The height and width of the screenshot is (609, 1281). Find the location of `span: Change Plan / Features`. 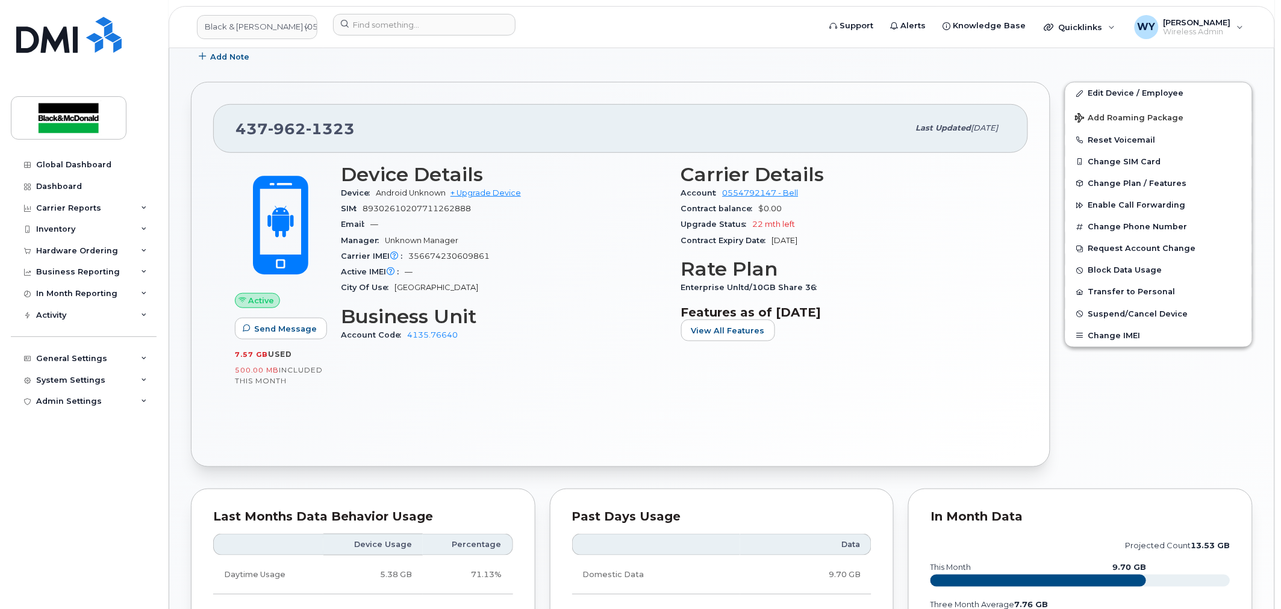

span: Change Plan / Features is located at coordinates (1137, 183).